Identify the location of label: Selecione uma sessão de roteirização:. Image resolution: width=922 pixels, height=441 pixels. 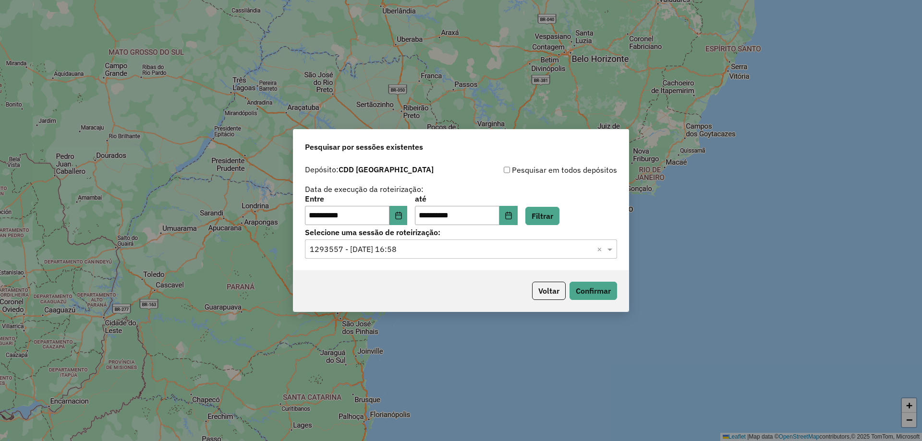
(461, 232).